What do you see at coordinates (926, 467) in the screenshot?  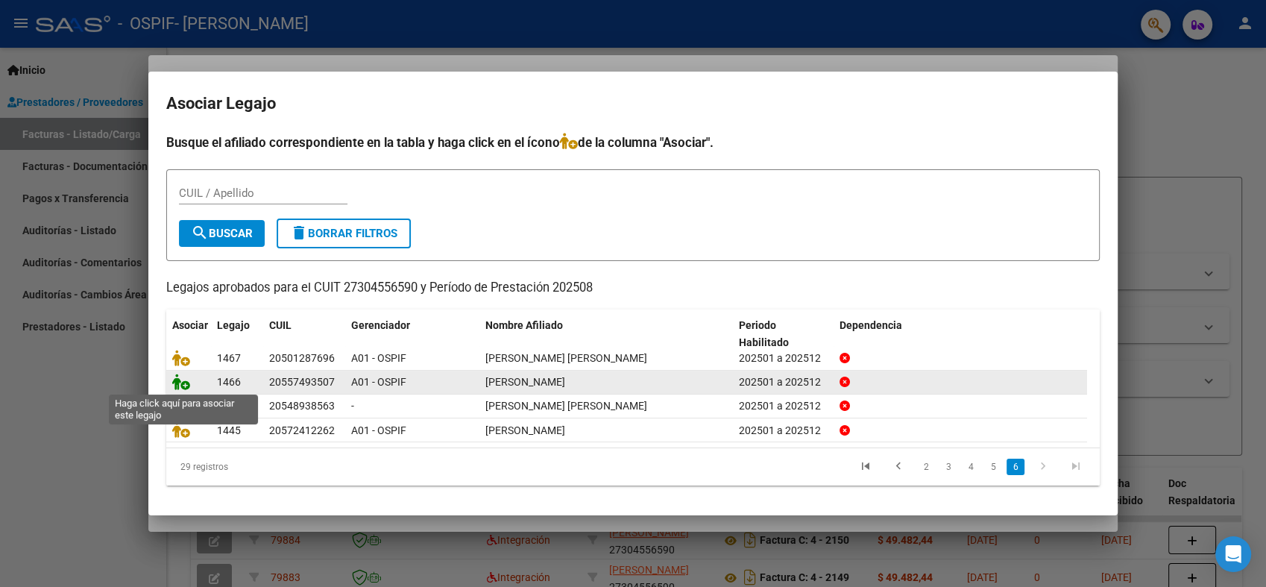 I see `a: 2` at bounding box center [926, 467].